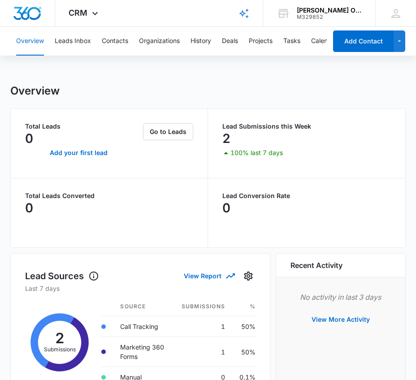  I want to click on span: CRM, so click(78, 13).